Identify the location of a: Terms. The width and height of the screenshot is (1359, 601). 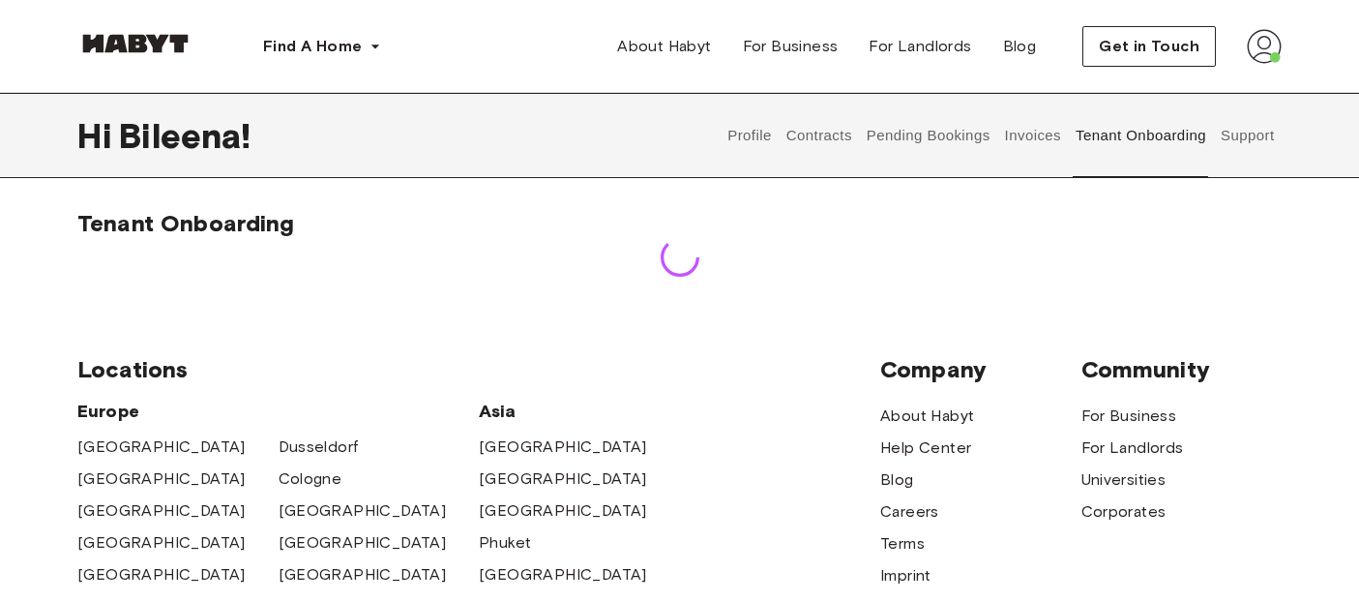
(902, 544).